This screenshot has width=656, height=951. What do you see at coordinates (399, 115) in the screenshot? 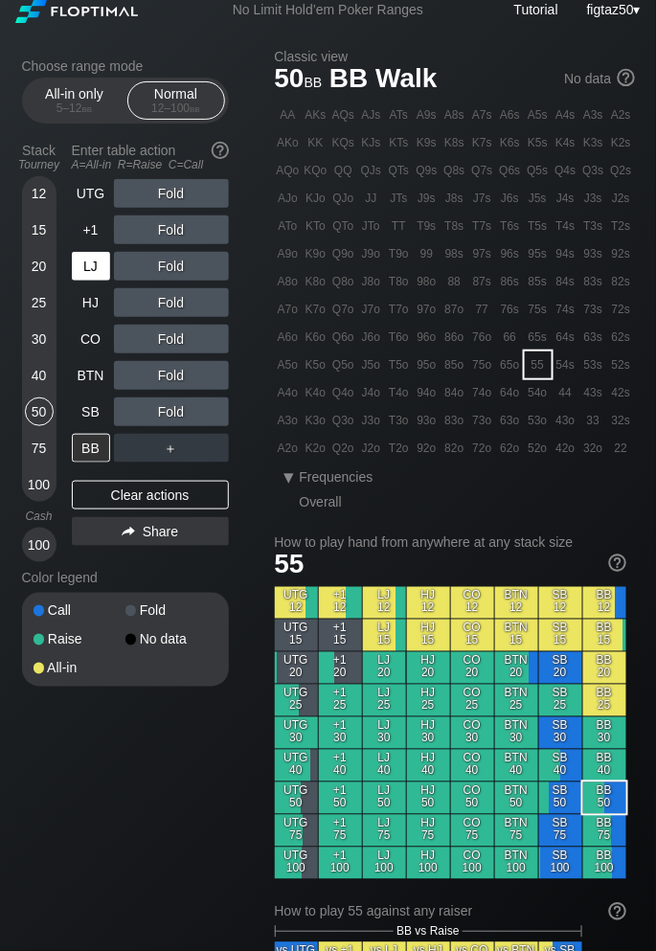
I see `div: ATs` at bounding box center [399, 115].